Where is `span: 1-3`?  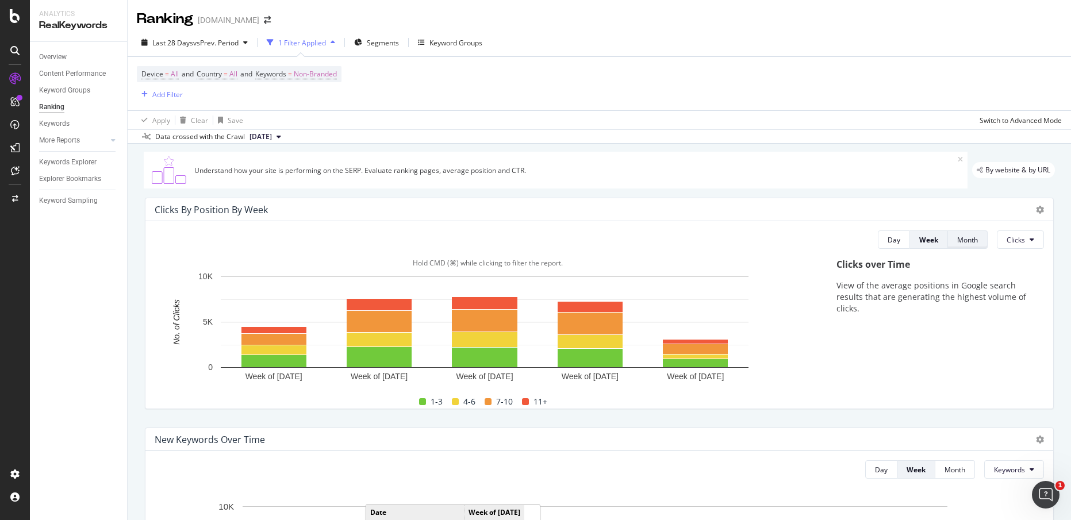
span: 1-3 is located at coordinates (437, 402).